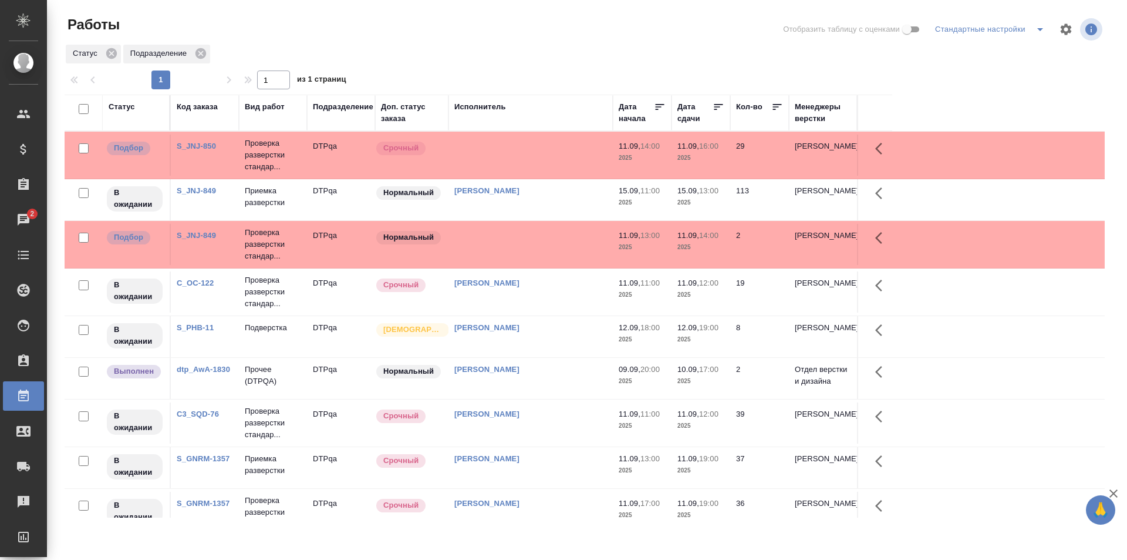  What do you see at coordinates (650, 369) in the screenshot?
I see `p: 20:00` at bounding box center [650, 369].